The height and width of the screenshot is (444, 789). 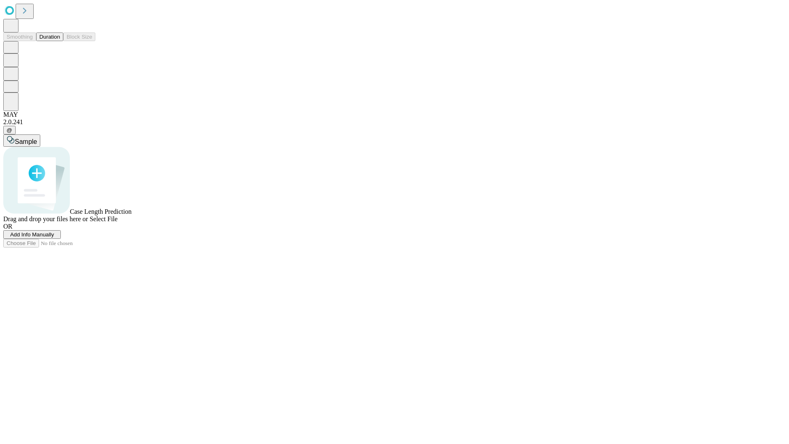 I want to click on span: Sample, so click(x=26, y=141).